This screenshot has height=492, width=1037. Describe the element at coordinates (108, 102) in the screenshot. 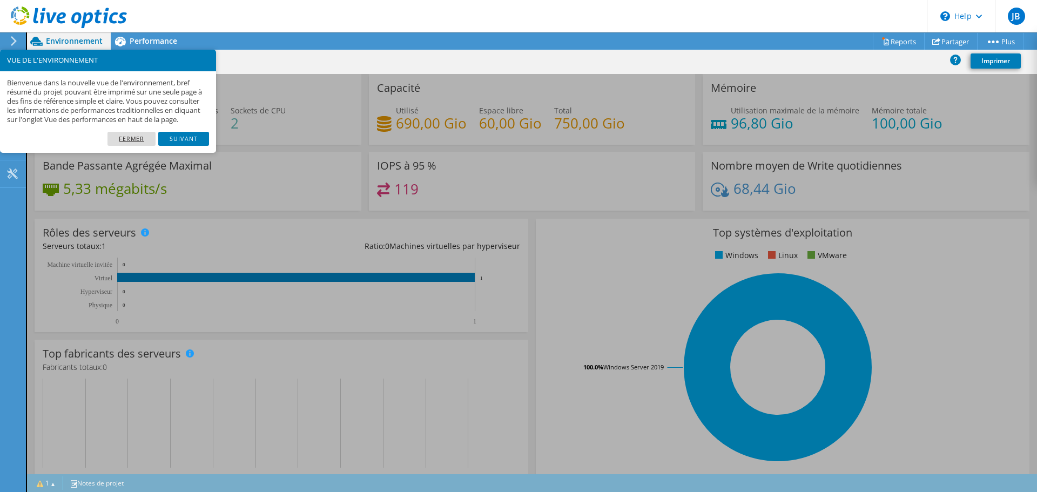

I see `p: Bienvenue dans la nouvelle vue de l'environnement, bref résumé du projet pouvant être imprimé sur...` at that location.